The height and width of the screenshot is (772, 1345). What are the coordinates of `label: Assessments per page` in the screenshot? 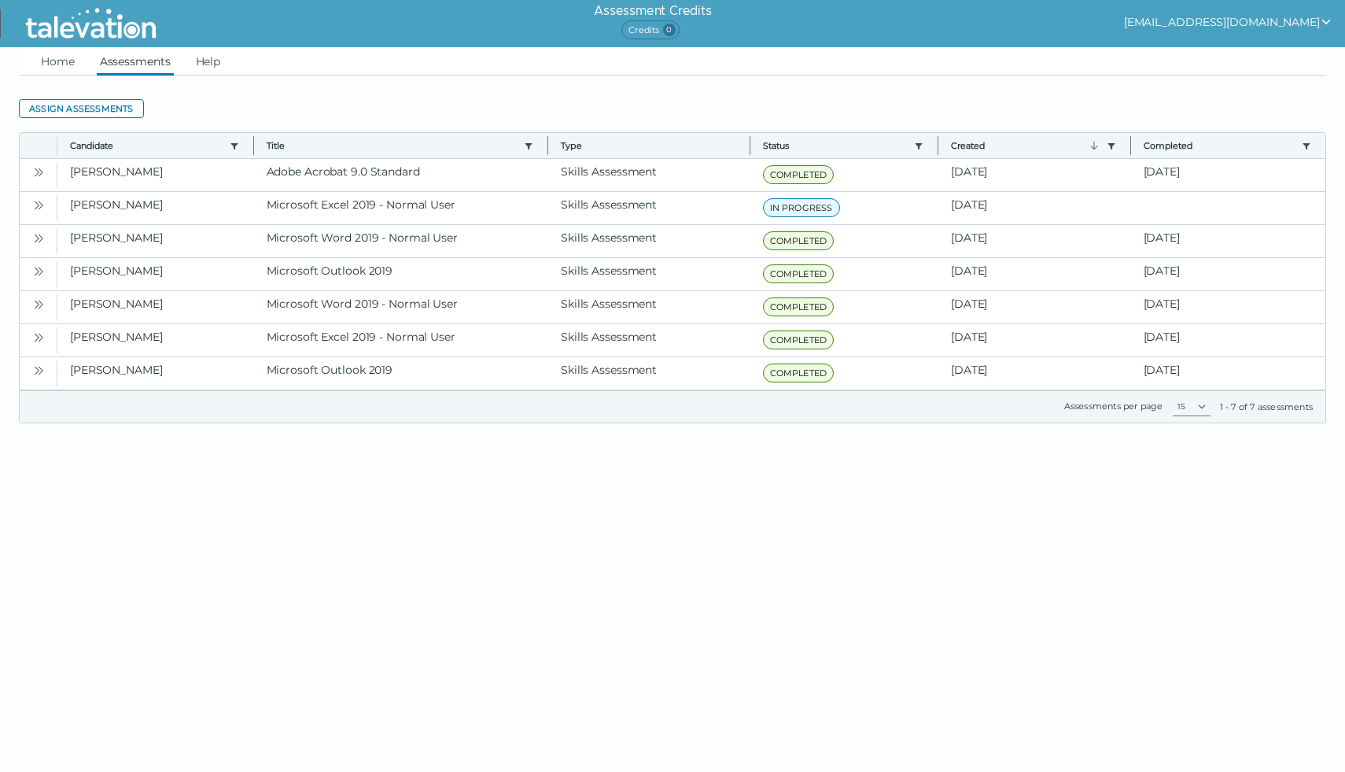 It's located at (1114, 406).